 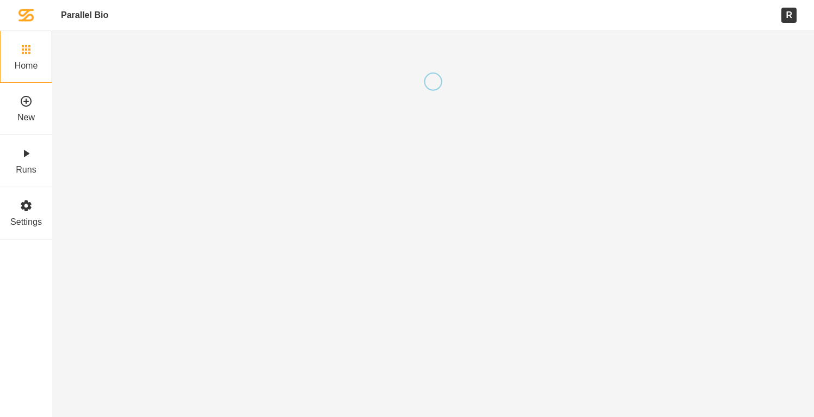 What do you see at coordinates (84, 15) in the screenshot?
I see `div: Parallel Bio` at bounding box center [84, 15].